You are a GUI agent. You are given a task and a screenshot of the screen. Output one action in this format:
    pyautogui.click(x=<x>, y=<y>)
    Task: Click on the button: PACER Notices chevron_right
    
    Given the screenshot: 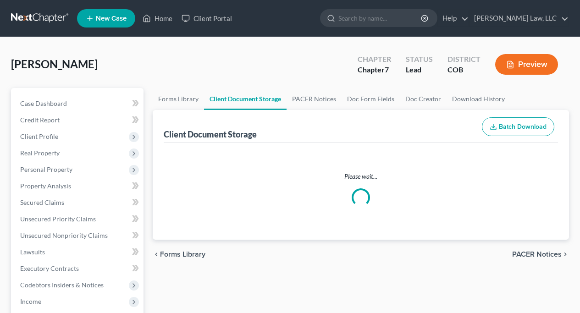 What is the action you would take?
    pyautogui.click(x=540, y=254)
    